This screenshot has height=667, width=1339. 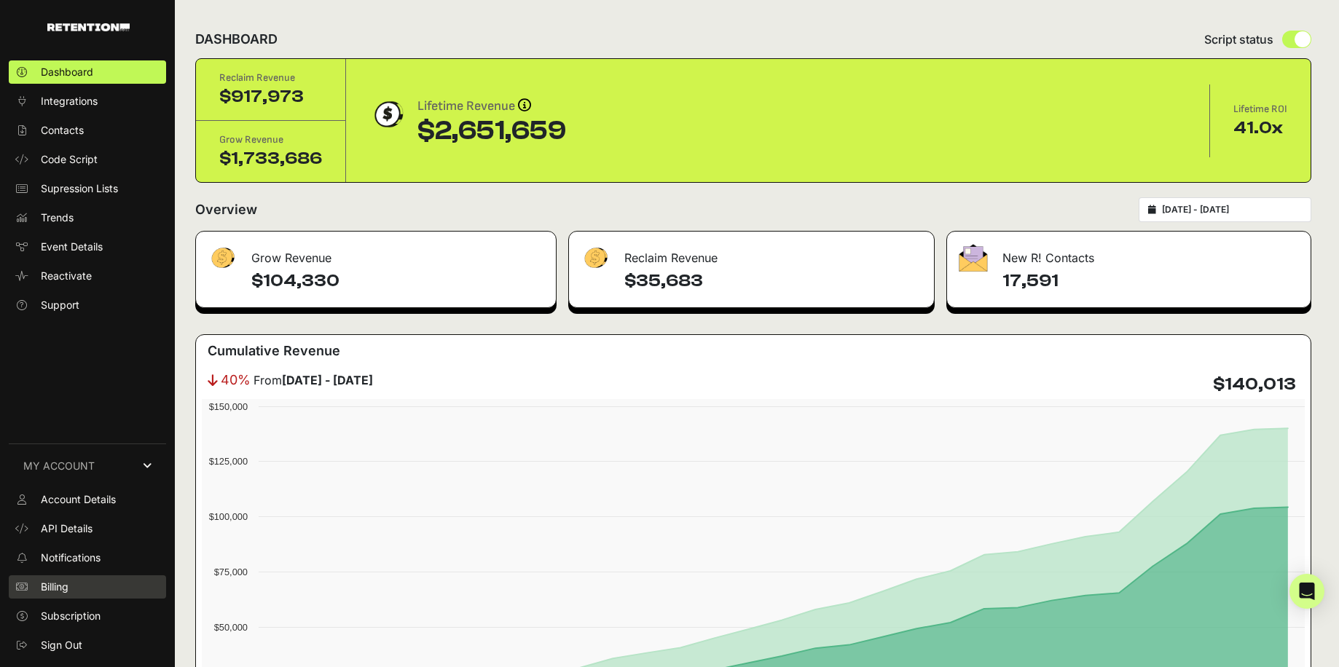 I want to click on a: Contacts, so click(x=87, y=130).